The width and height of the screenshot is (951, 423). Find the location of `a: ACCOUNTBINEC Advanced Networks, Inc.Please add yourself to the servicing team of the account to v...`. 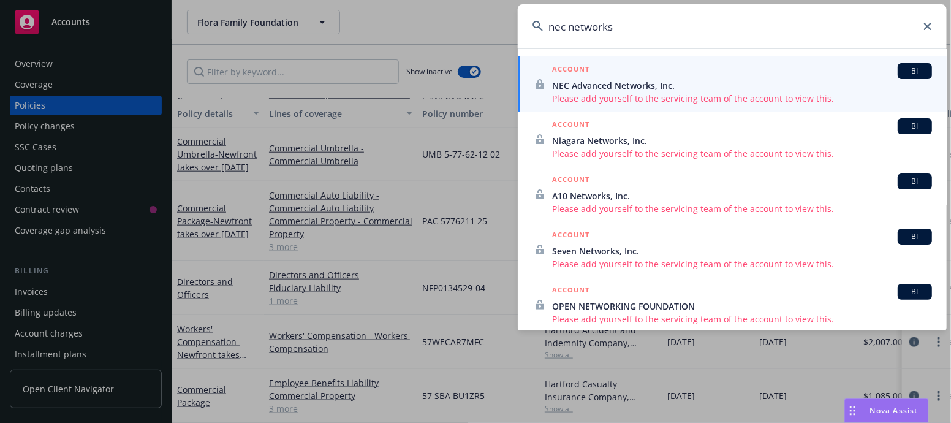

a: ACCOUNTBINEC Advanced Networks, Inc.Please add yourself to the servicing team of the account to v... is located at coordinates (732, 84).